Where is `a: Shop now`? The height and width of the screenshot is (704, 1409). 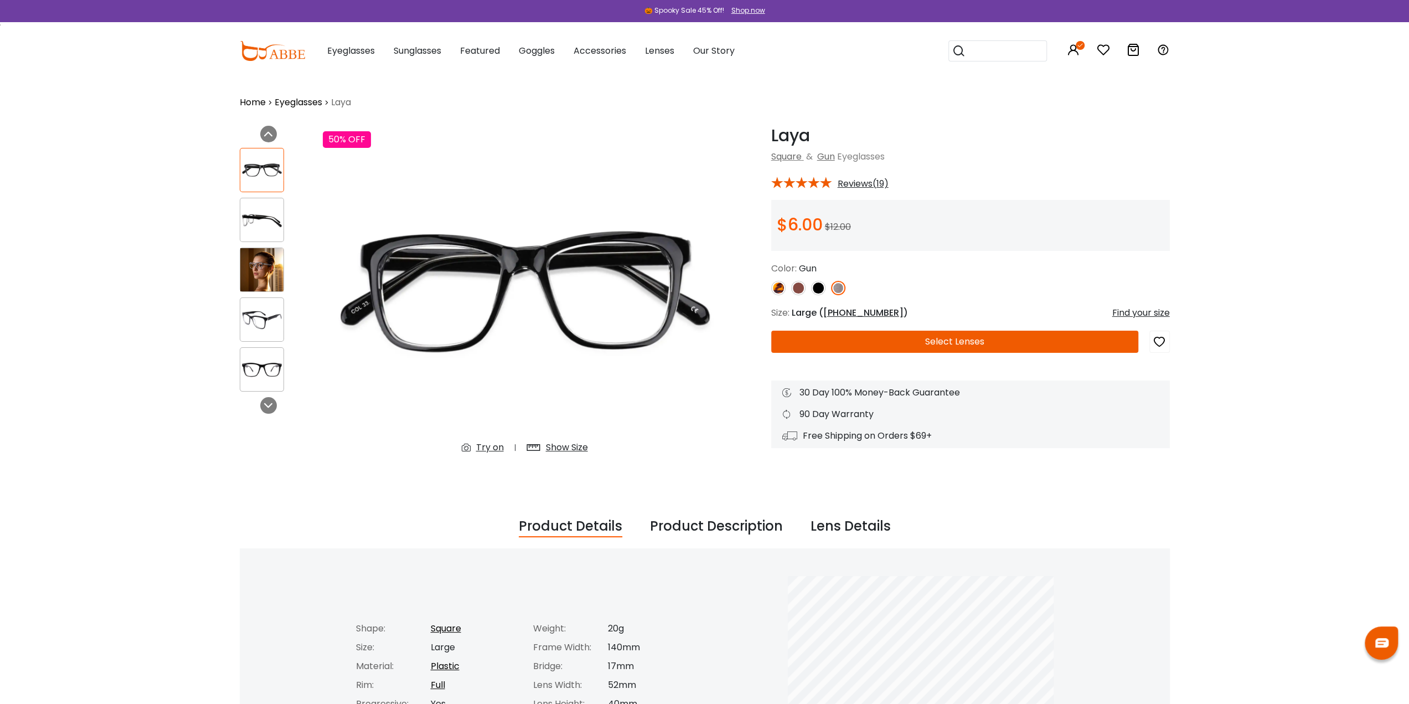 a: Shop now is located at coordinates (745, 10).